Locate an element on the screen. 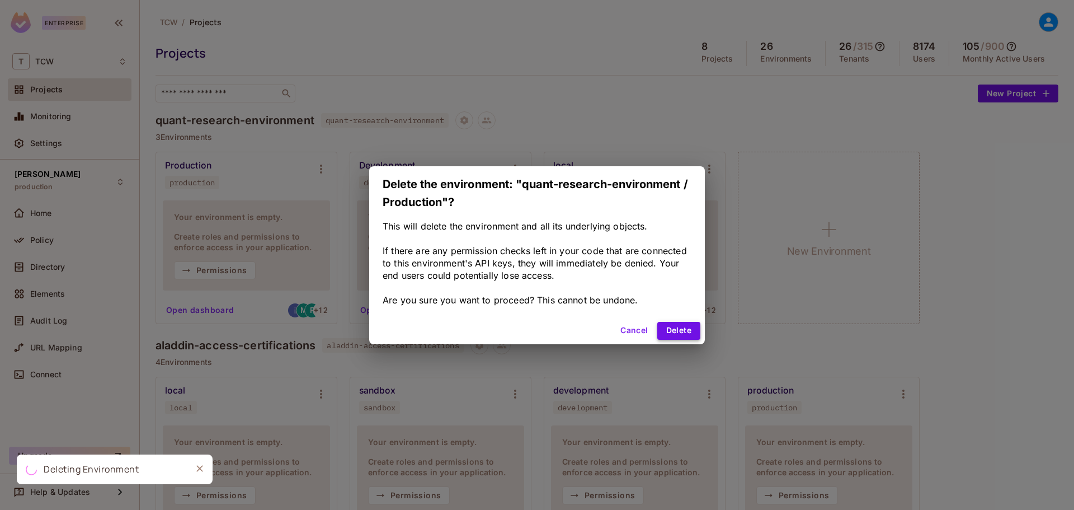 This screenshot has height=510, width=1074. button: Delete is located at coordinates (679, 331).